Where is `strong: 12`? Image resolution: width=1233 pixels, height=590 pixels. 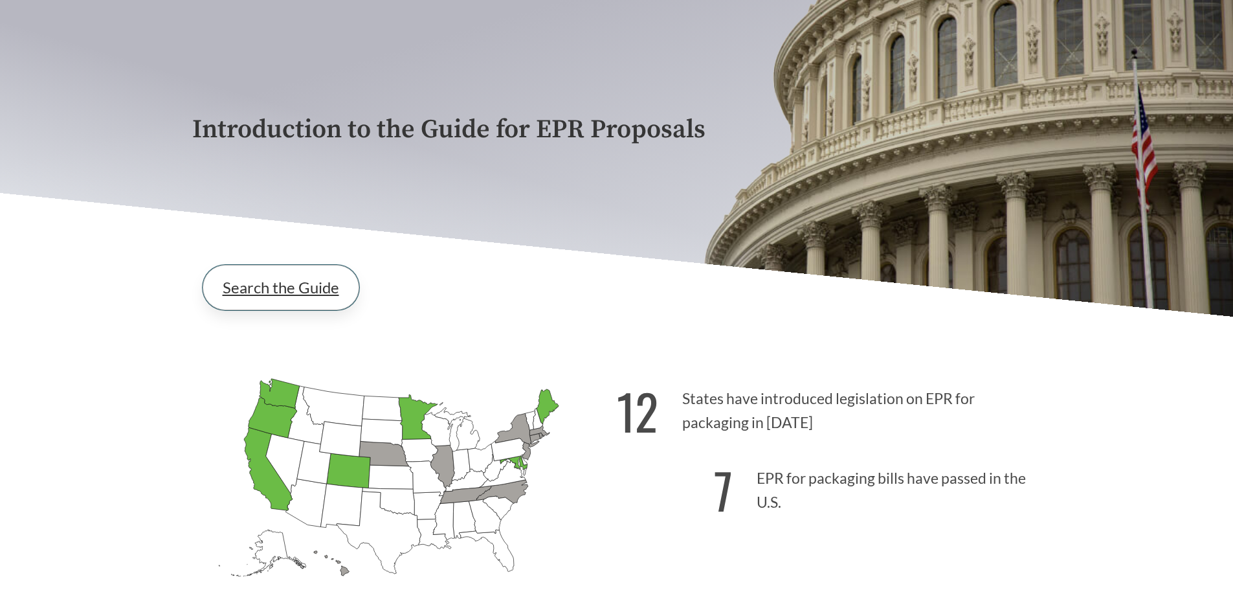
strong: 12 is located at coordinates (637, 410).